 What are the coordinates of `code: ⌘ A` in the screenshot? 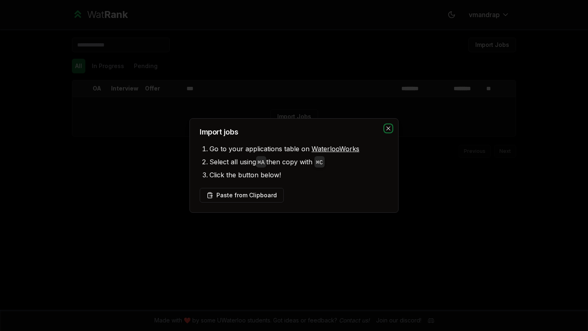 It's located at (261, 163).